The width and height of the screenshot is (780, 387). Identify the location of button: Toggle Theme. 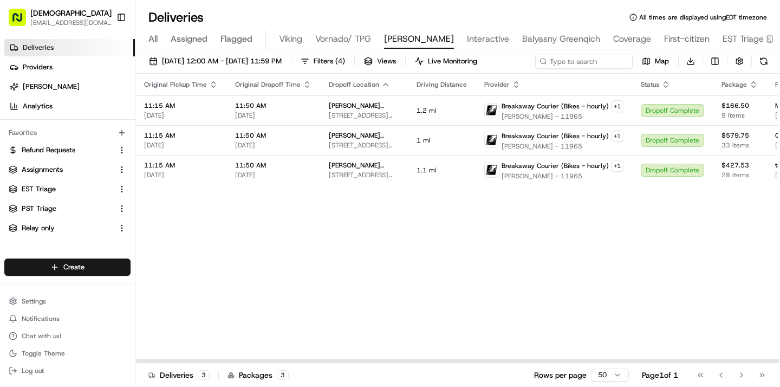
(67, 353).